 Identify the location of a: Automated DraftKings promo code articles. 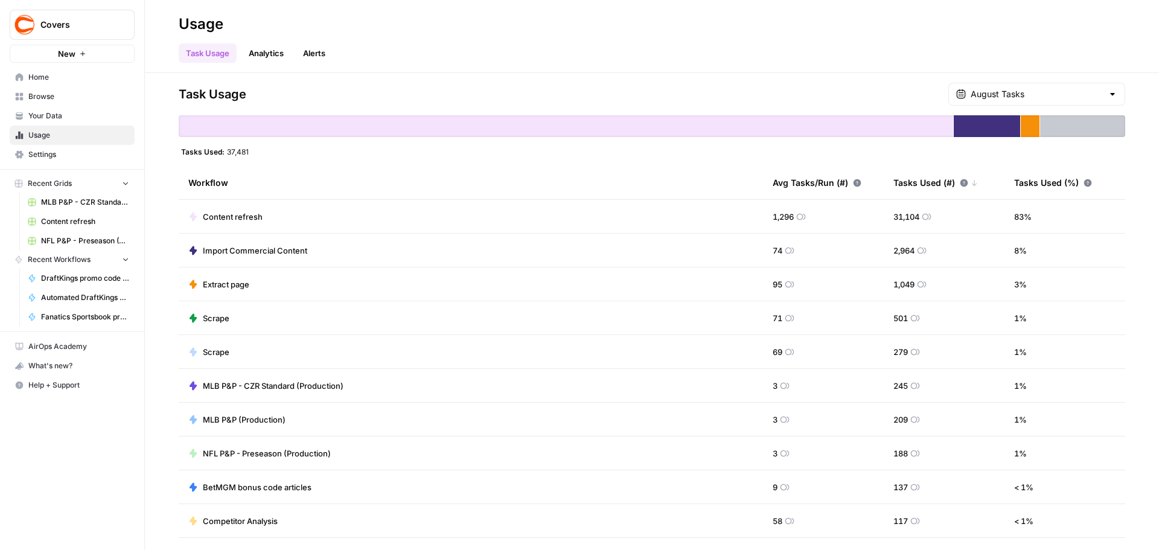
(78, 298).